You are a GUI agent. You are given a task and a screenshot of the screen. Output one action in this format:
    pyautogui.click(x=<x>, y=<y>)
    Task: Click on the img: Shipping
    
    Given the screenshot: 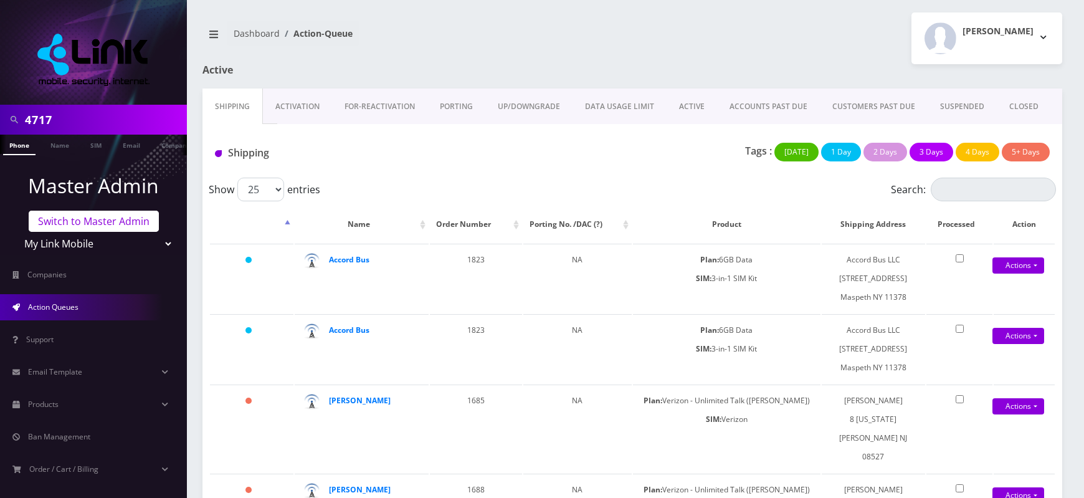 What is the action you would take?
    pyautogui.click(x=218, y=153)
    